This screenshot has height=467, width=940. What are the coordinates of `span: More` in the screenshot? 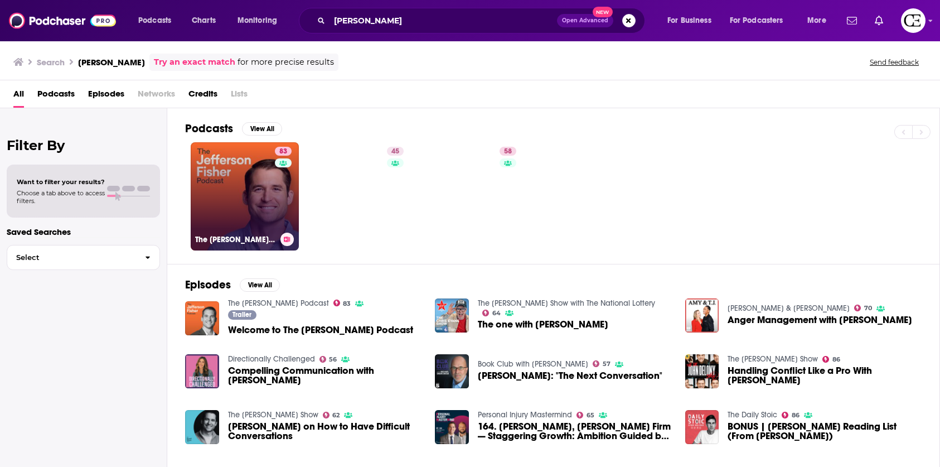 It's located at (817, 21).